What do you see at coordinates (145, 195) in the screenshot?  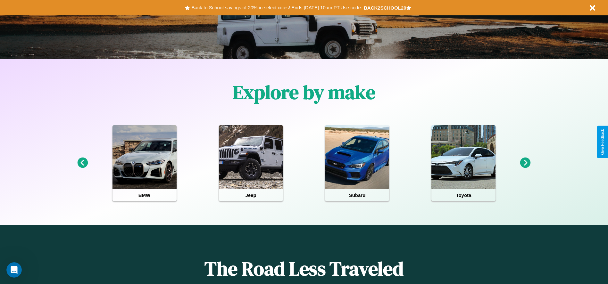 I see `h4: BMW` at bounding box center [145, 195].